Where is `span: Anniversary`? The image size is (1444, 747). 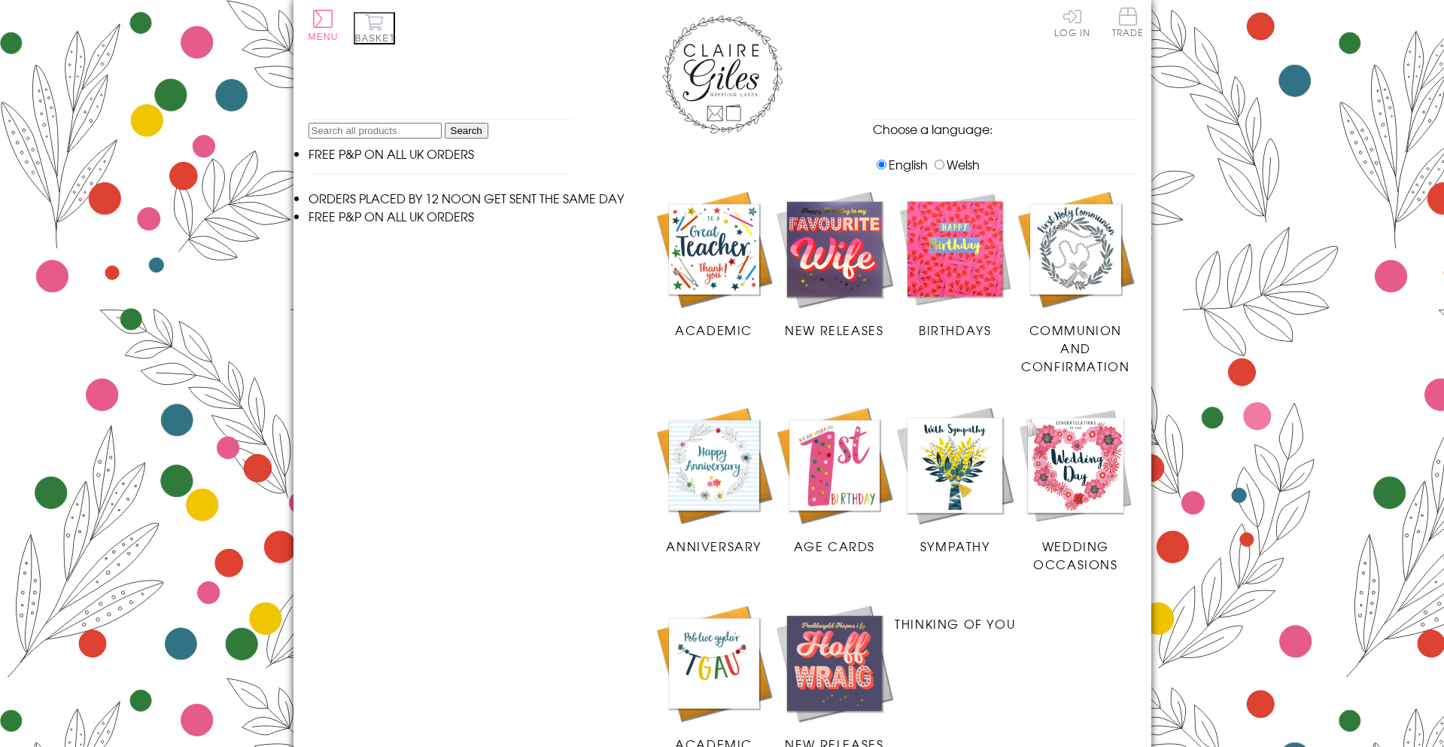
span: Anniversary is located at coordinates (713, 546).